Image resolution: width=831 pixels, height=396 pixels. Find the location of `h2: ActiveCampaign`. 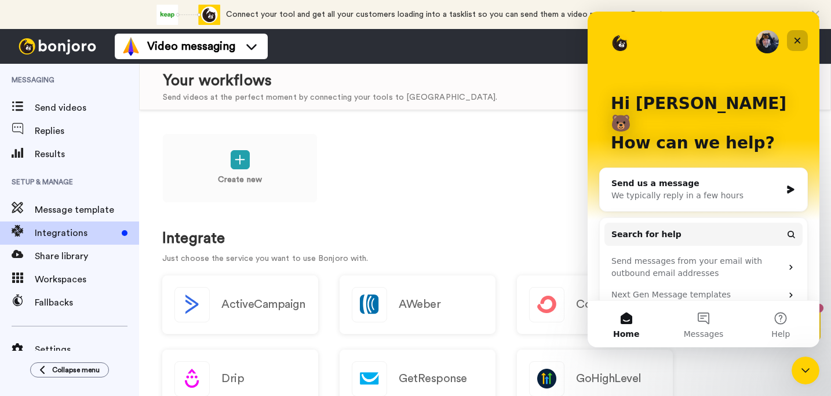

h2: ActiveCampaign is located at coordinates (263, 304).